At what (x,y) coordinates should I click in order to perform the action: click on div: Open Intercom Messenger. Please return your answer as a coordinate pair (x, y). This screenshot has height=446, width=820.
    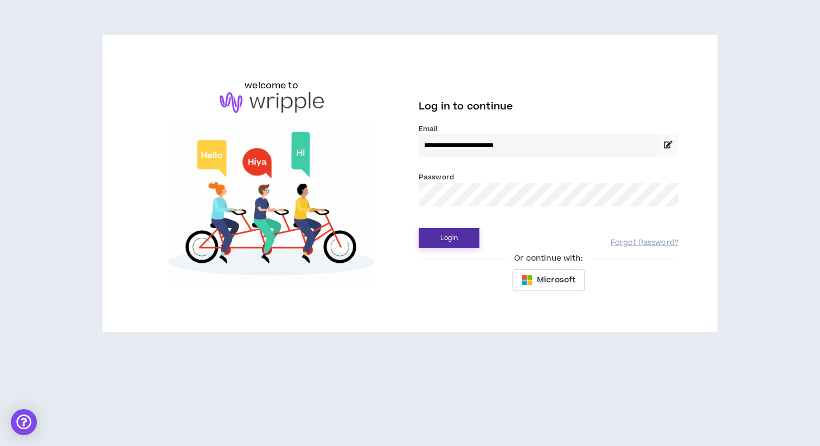
    Looking at the image, I should click on (24, 423).